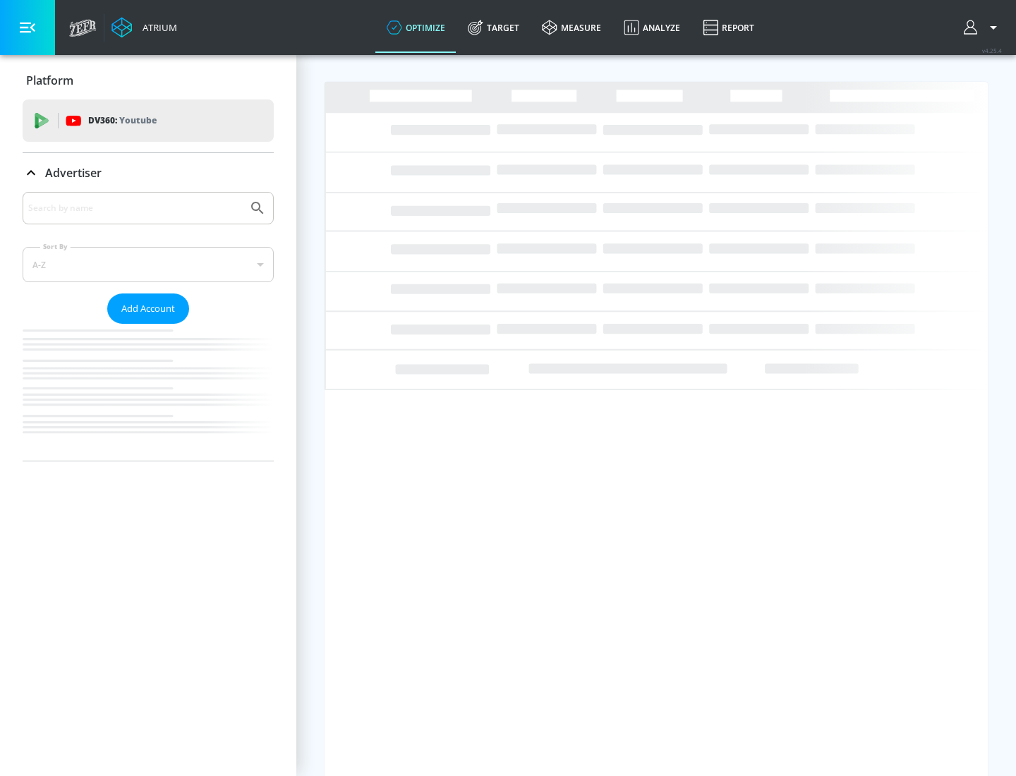 The height and width of the screenshot is (776, 1016). Describe the element at coordinates (571, 28) in the screenshot. I see `a: measure` at that location.